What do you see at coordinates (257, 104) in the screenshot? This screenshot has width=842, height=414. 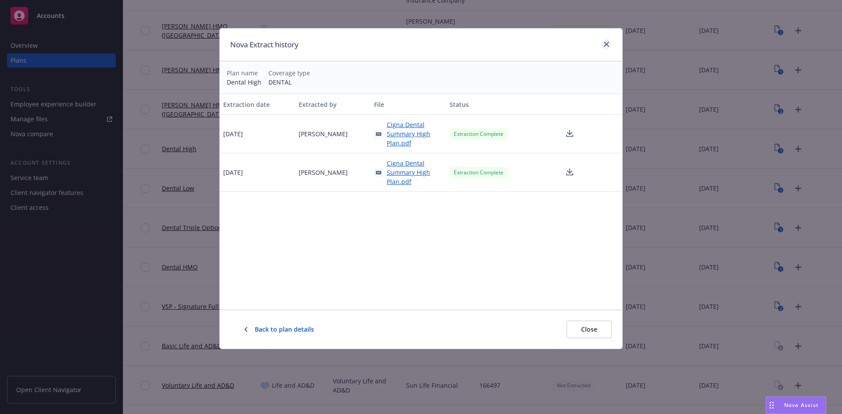 I see `button: Extraction date` at bounding box center [257, 104].